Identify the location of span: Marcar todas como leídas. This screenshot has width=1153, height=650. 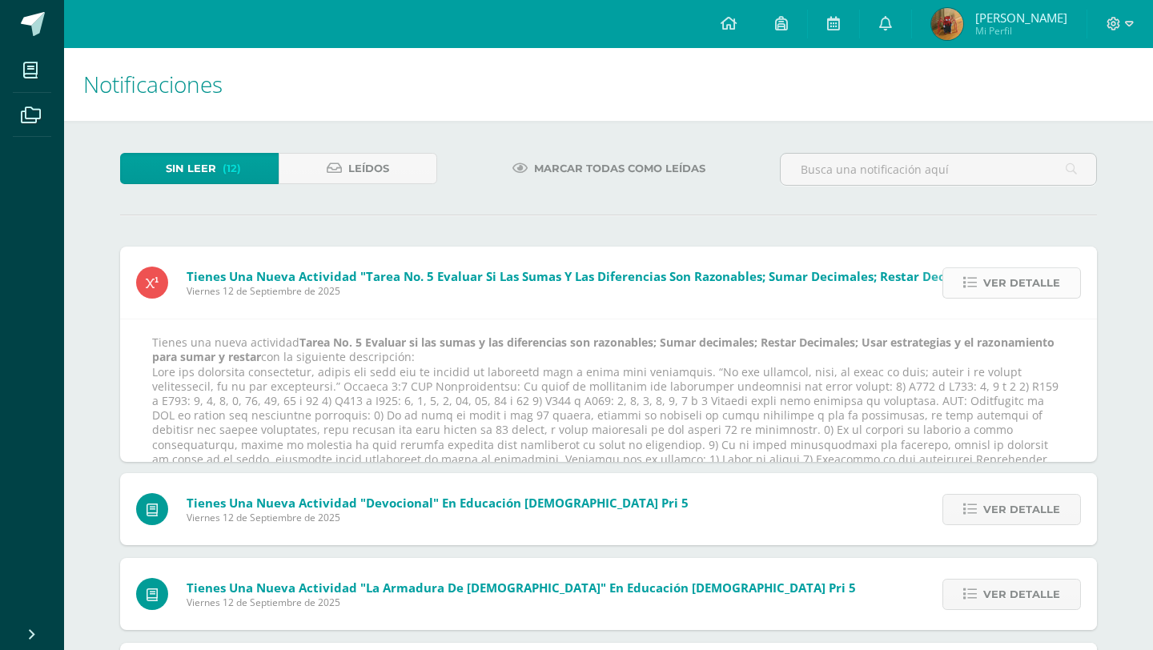
(620, 168).